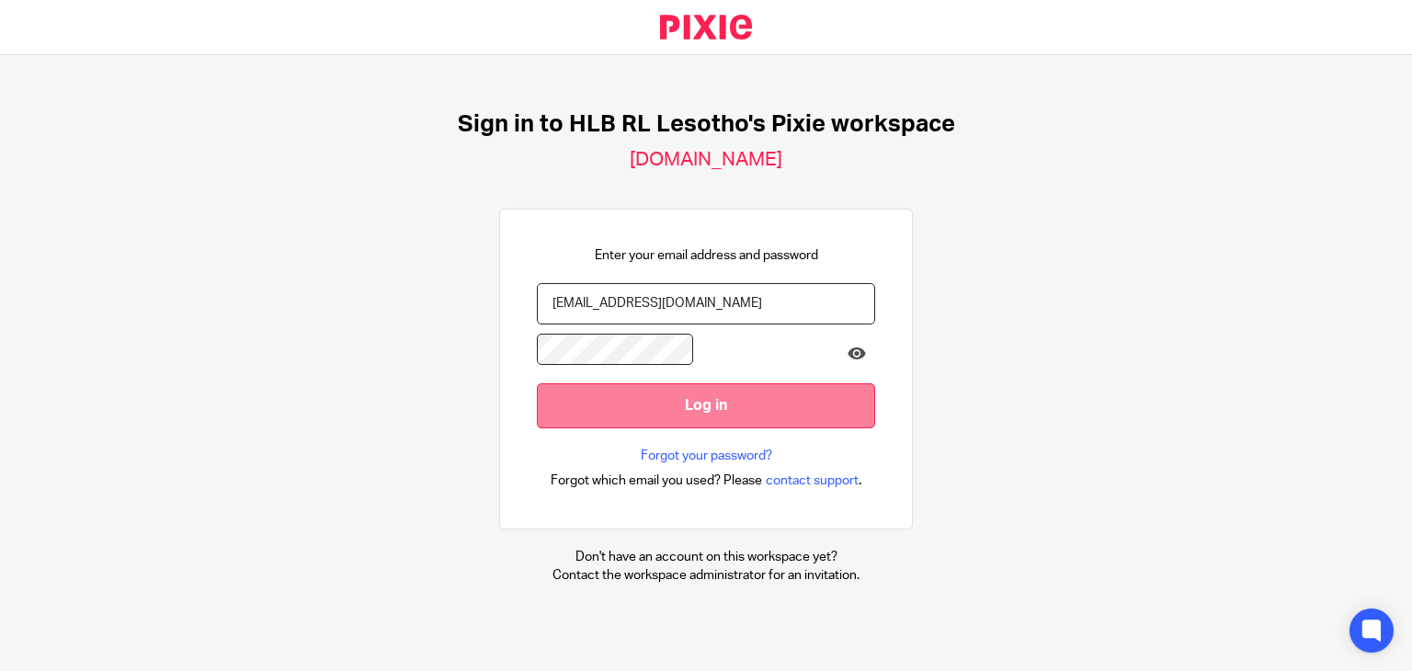 Image resolution: width=1412 pixels, height=671 pixels. What do you see at coordinates (706, 303) in the screenshot?
I see `input: name@example.com` at bounding box center [706, 303].